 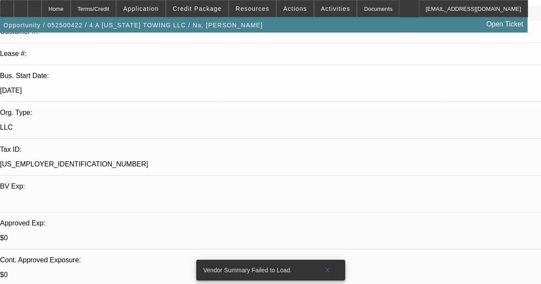 What do you see at coordinates (197, 9) in the screenshot?
I see `button: Credit Package` at bounding box center [197, 9].